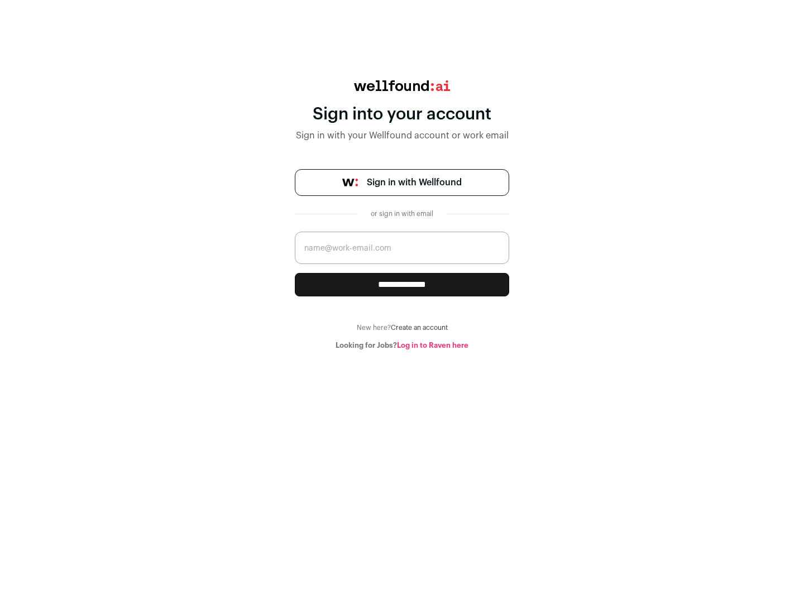 The image size is (804, 614). What do you see at coordinates (414, 183) in the screenshot?
I see `span: Sign in with Wellfound` at bounding box center [414, 183].